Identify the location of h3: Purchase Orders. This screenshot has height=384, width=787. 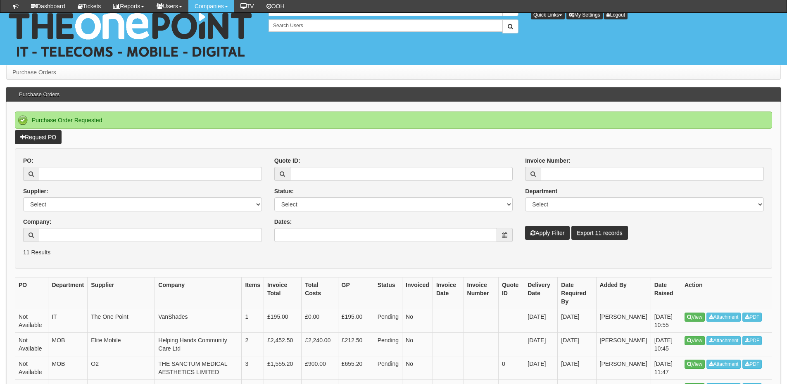
(39, 95).